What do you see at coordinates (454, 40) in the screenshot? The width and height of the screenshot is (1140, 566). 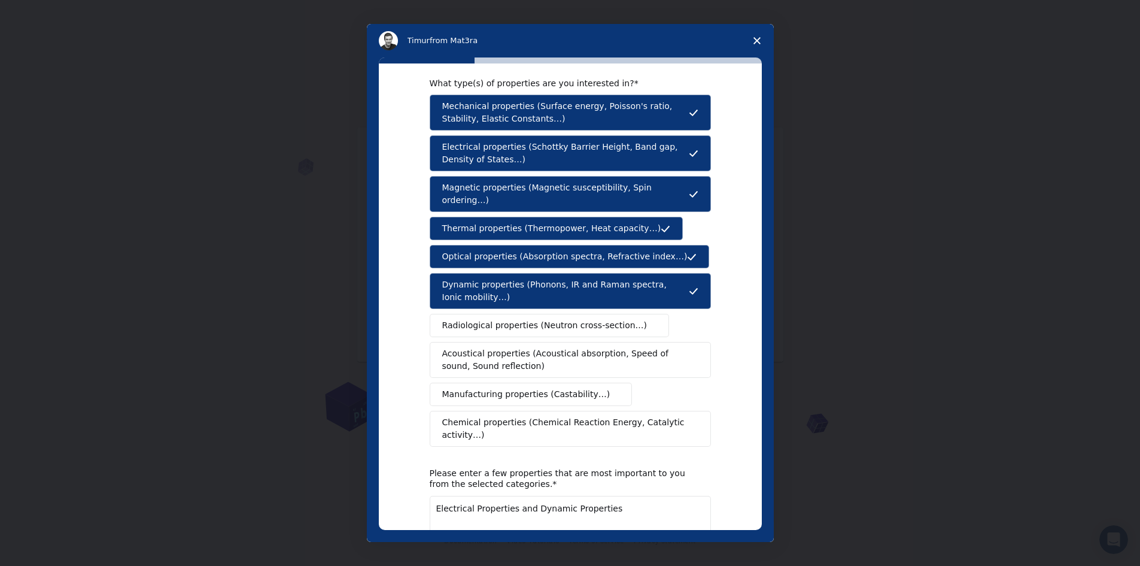 I see `span: from Mat3ra` at bounding box center [454, 40].